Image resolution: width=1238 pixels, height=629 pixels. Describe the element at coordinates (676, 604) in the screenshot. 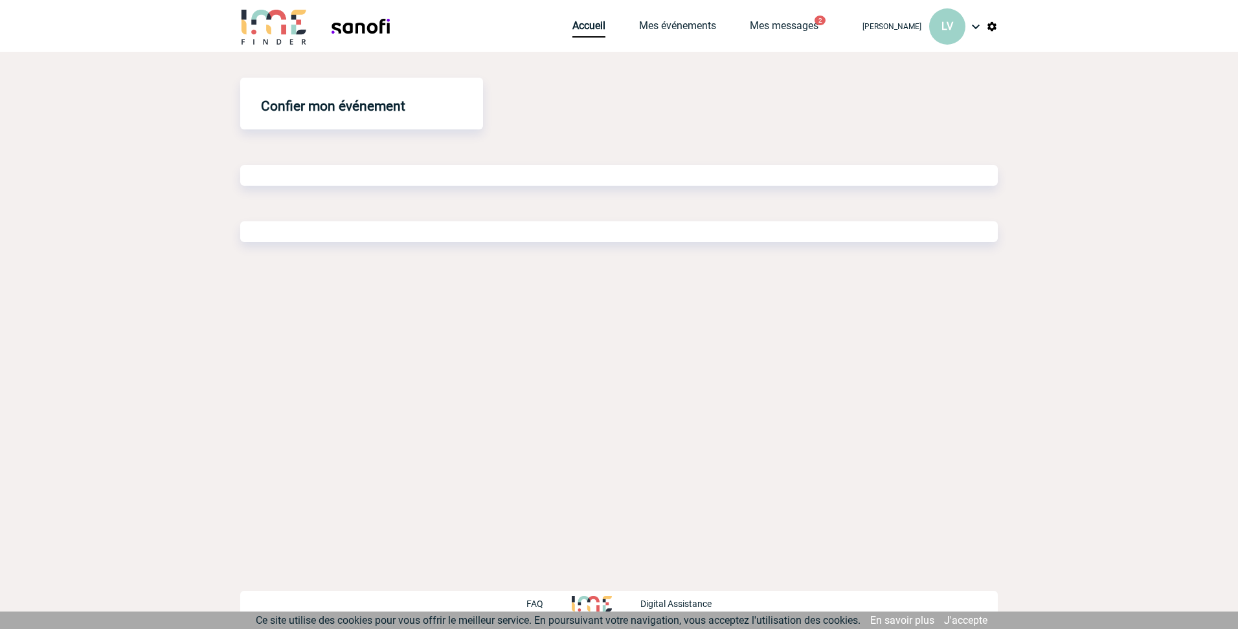

I see `p: Digital Assistance` at that location.